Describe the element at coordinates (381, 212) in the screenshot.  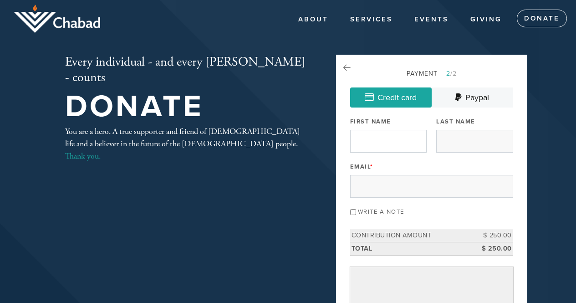
I see `label: Write a note` at that location.